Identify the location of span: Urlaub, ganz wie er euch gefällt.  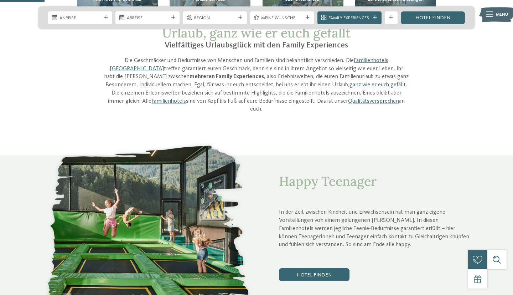
(256, 33).